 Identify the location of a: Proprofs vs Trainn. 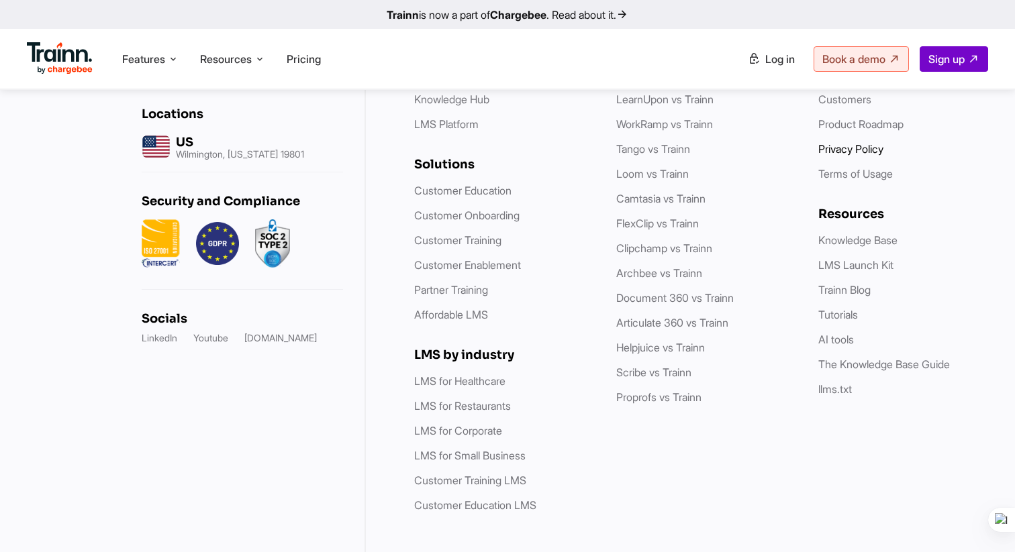
(658, 397).